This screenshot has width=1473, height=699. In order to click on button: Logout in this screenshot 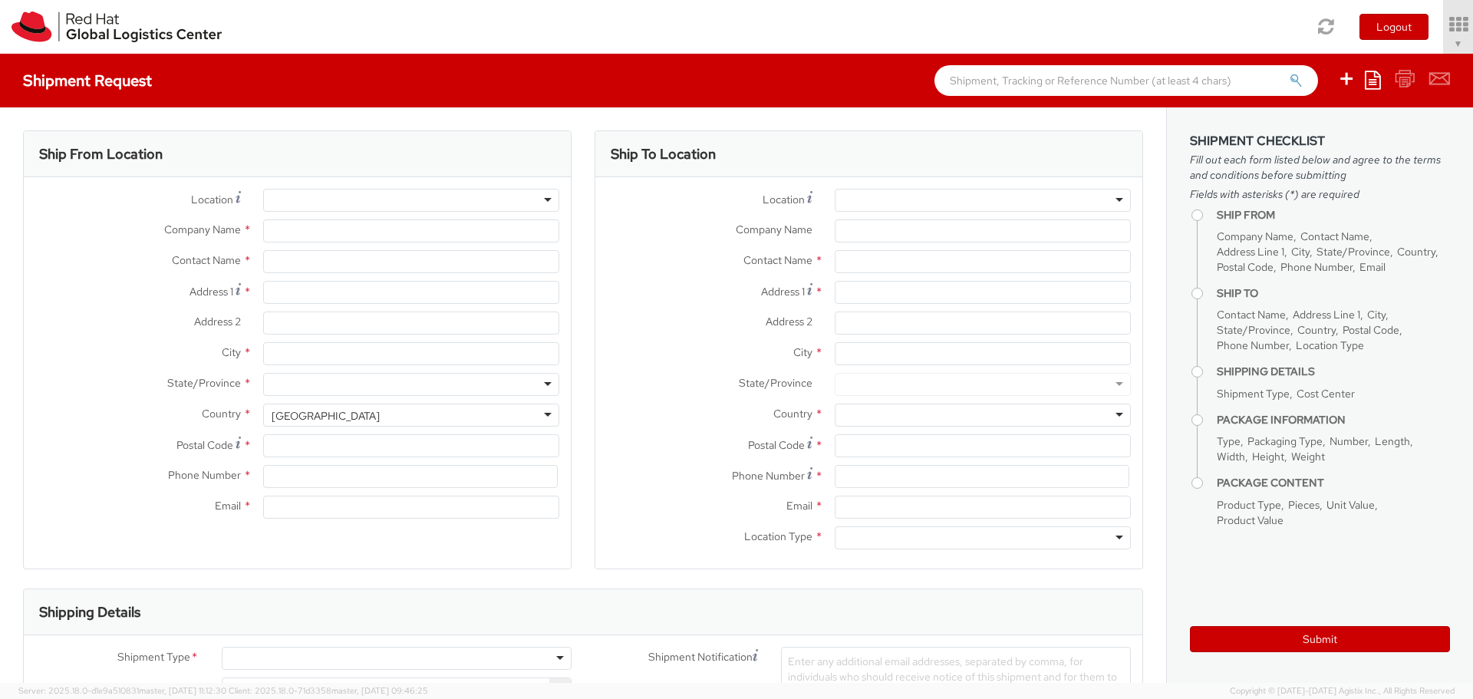, I will do `click(1394, 27)`.